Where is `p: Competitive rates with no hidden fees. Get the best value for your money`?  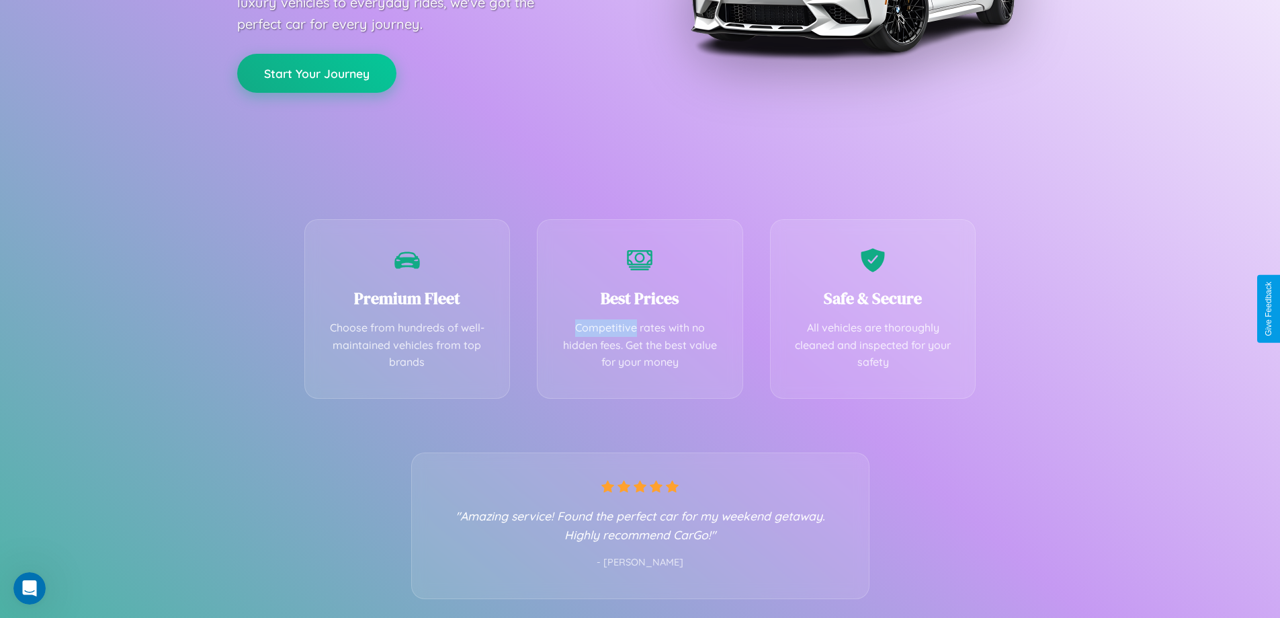
p: Competitive rates with no hidden fees. Get the best value for your money is located at coordinates (640, 345).